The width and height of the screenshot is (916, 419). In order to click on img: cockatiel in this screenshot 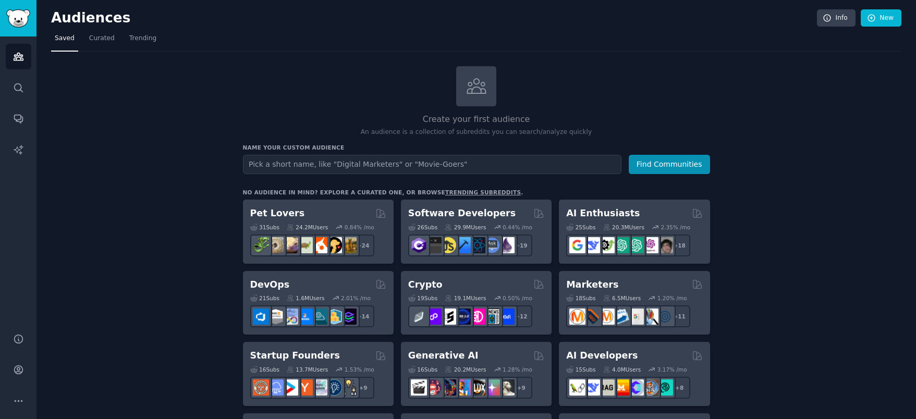, I will do `click(319, 245)`.